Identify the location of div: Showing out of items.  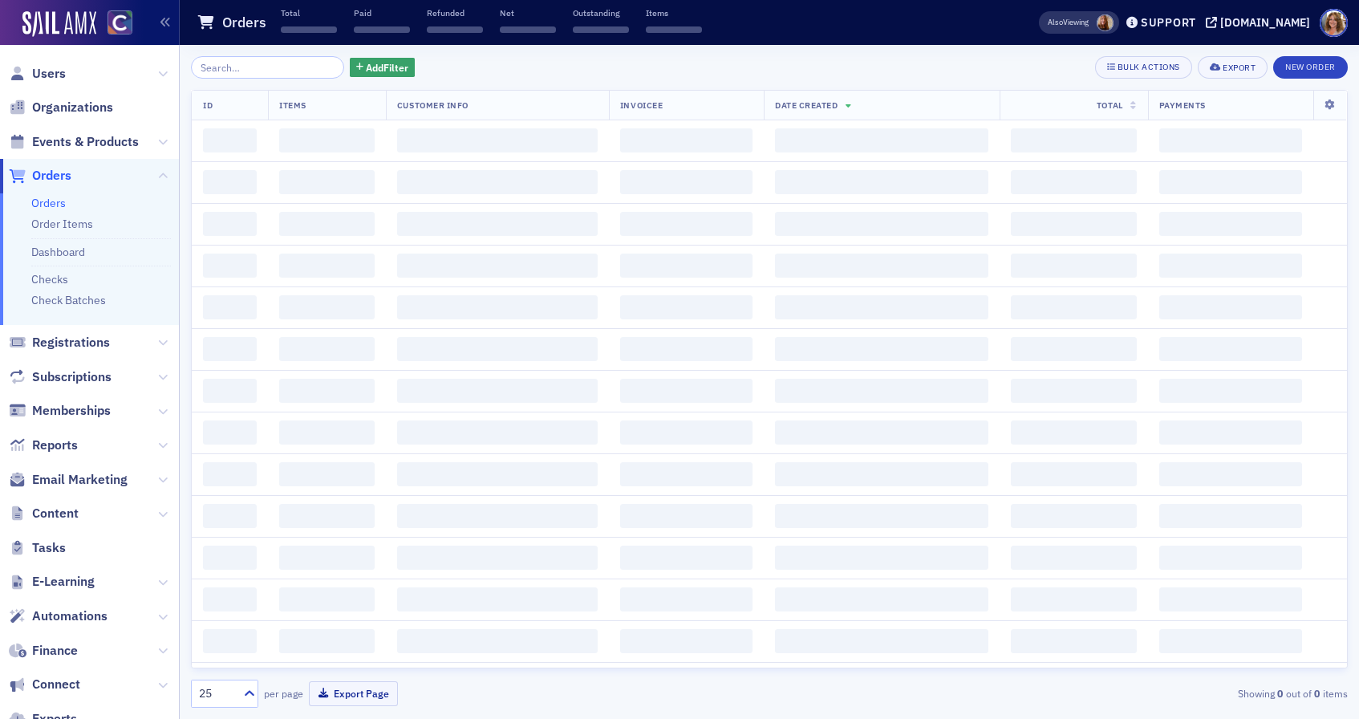
(1160, 693).